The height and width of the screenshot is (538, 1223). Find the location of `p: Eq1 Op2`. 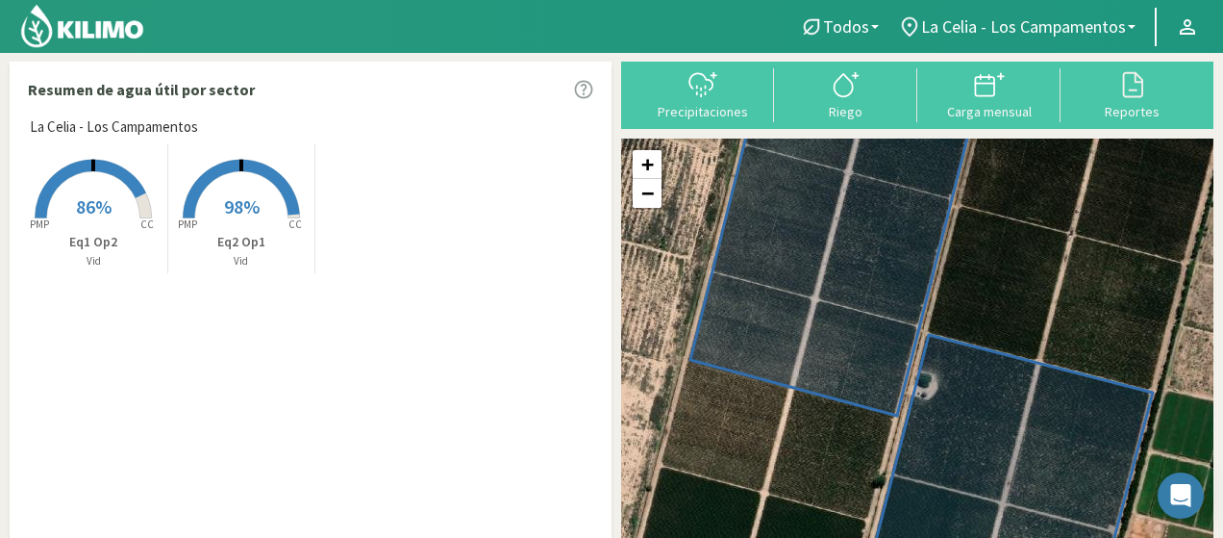

p: Eq1 Op2 is located at coordinates (93, 241).